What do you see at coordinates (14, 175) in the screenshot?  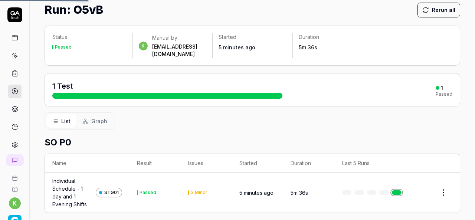 I see `a: Book a call with us` at bounding box center [14, 175].